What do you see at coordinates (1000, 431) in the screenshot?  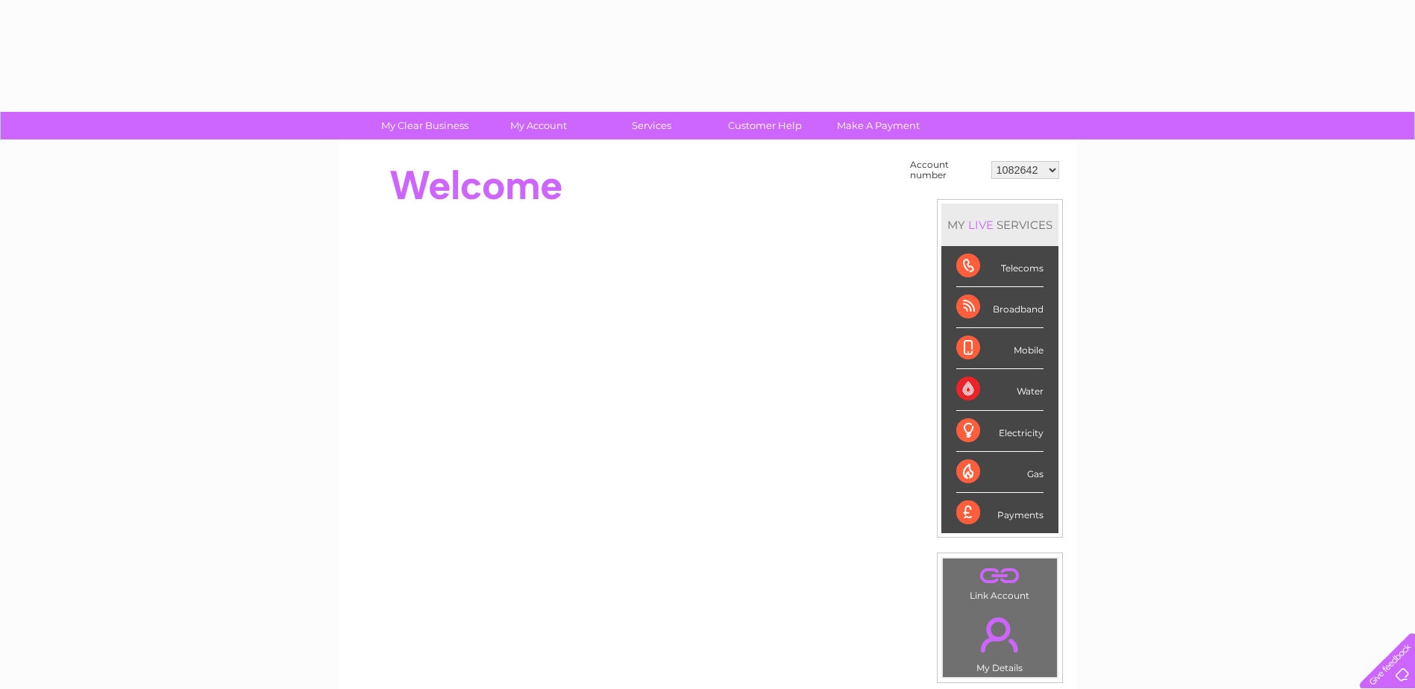 I see `div: Electricity` at bounding box center [1000, 431].